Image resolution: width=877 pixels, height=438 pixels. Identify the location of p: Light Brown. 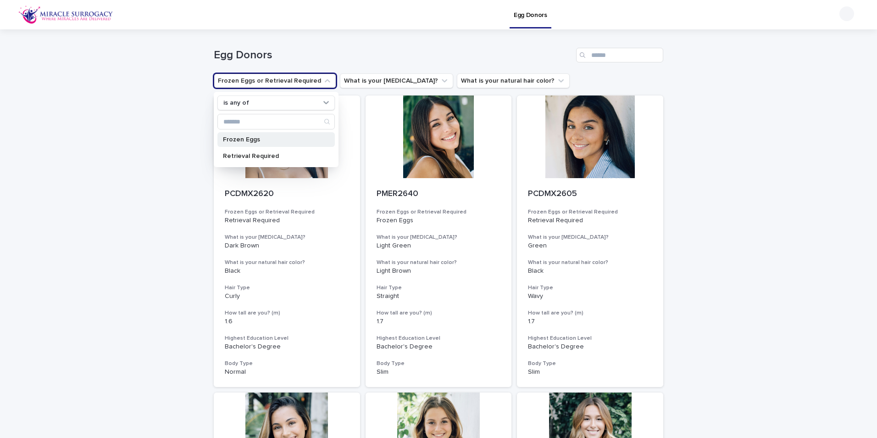
(438, 271).